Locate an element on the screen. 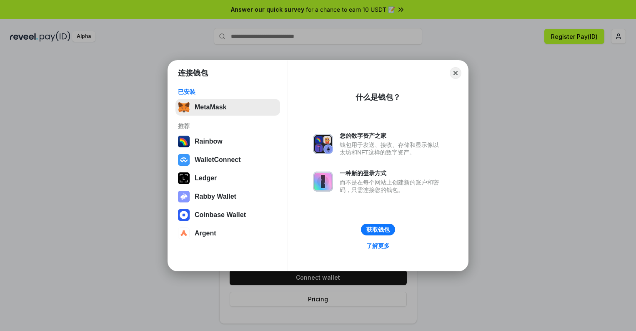  div: Coinbase Wallet is located at coordinates (220, 215).